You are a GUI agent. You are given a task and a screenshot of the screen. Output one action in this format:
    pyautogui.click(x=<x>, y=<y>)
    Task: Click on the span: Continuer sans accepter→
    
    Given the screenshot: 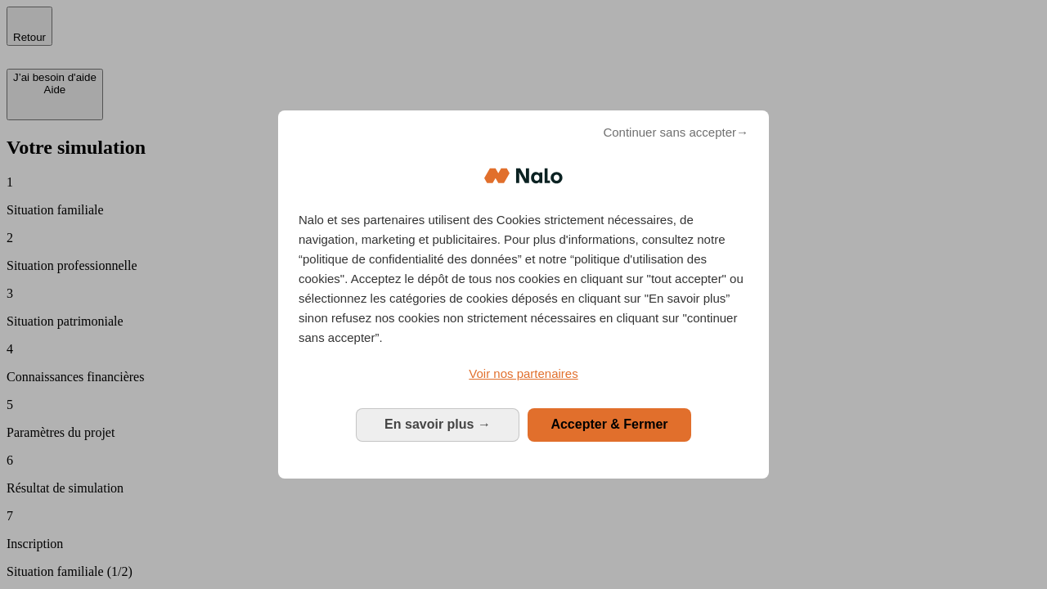 What is the action you would take?
    pyautogui.click(x=676, y=133)
    